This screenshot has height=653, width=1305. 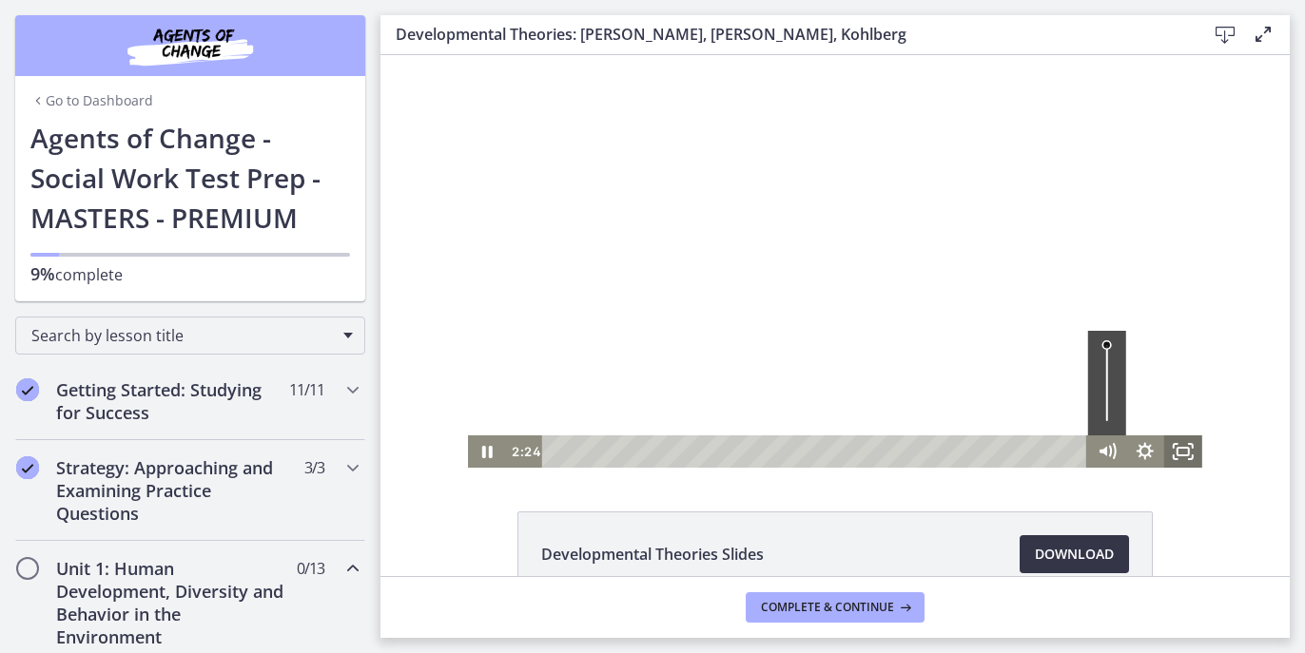 I want to click on div: Search by lesson title, so click(x=190, y=336).